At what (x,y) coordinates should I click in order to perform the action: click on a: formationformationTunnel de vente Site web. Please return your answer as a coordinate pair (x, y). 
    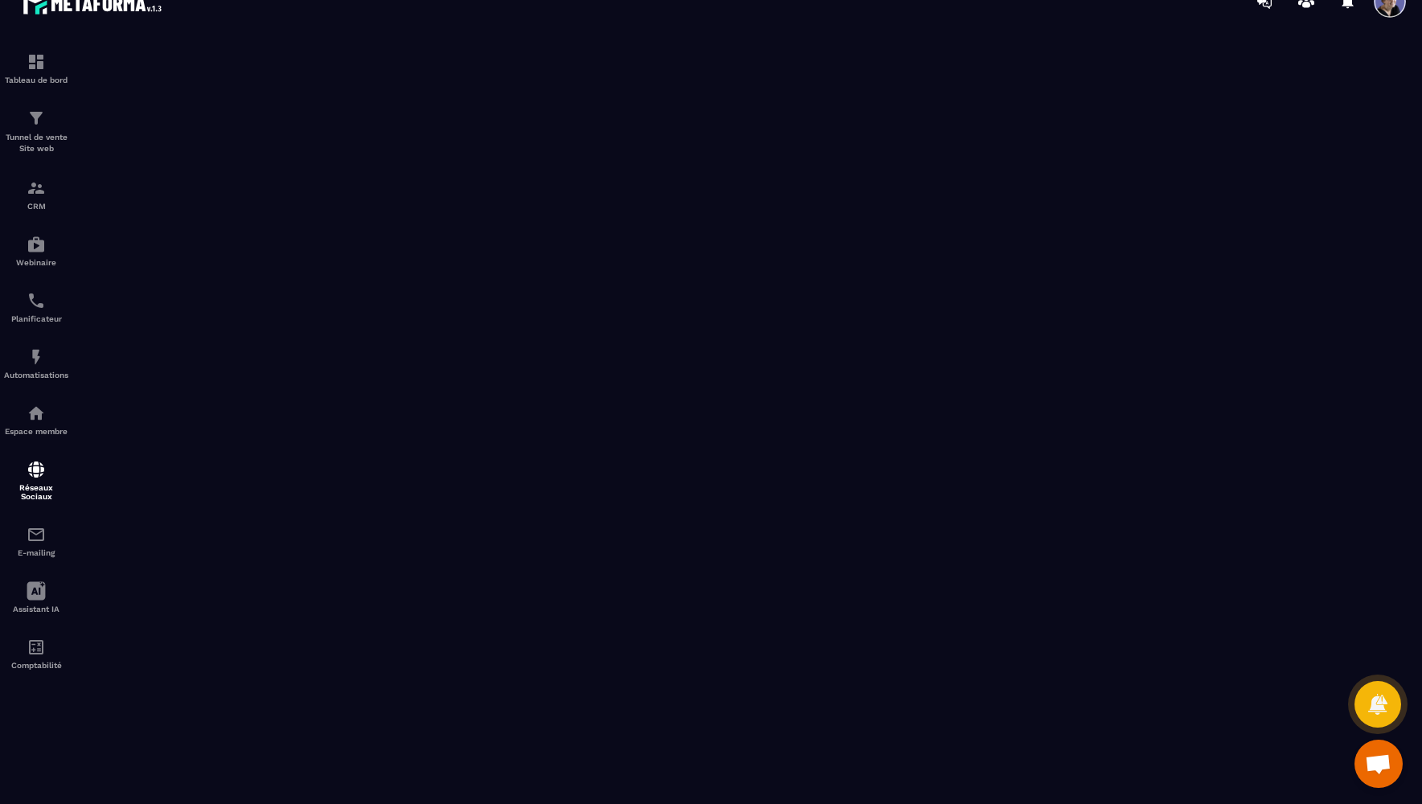
    Looking at the image, I should click on (36, 131).